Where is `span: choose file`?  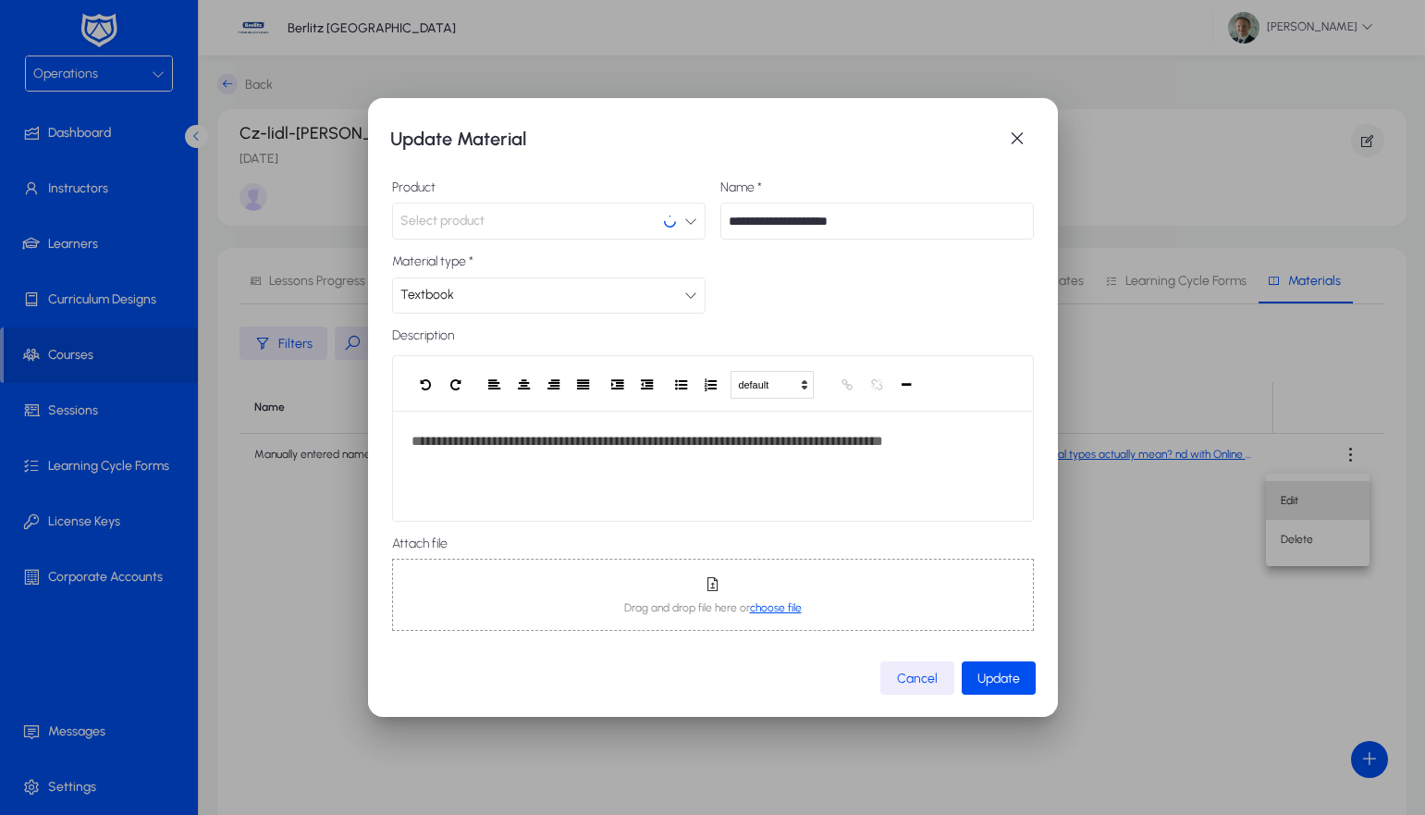
span: choose file is located at coordinates (776, 608).